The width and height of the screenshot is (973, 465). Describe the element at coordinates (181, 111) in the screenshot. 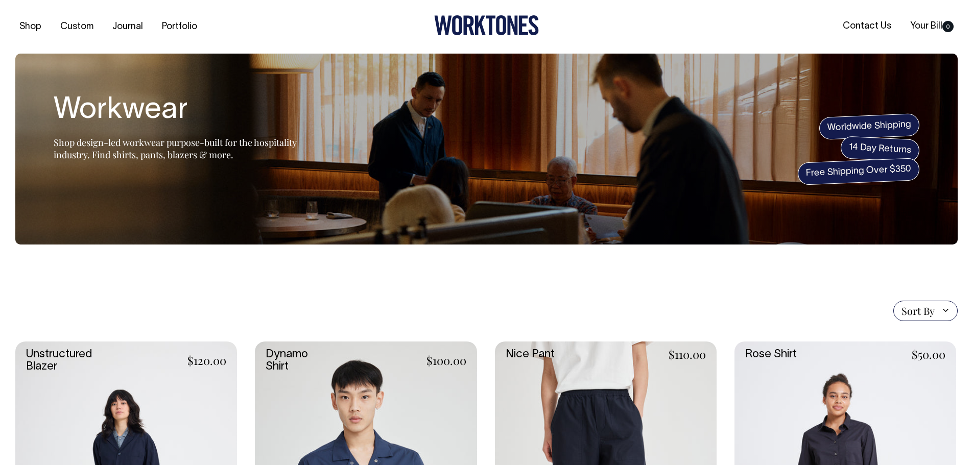

I see `h1: Workwear` at that location.